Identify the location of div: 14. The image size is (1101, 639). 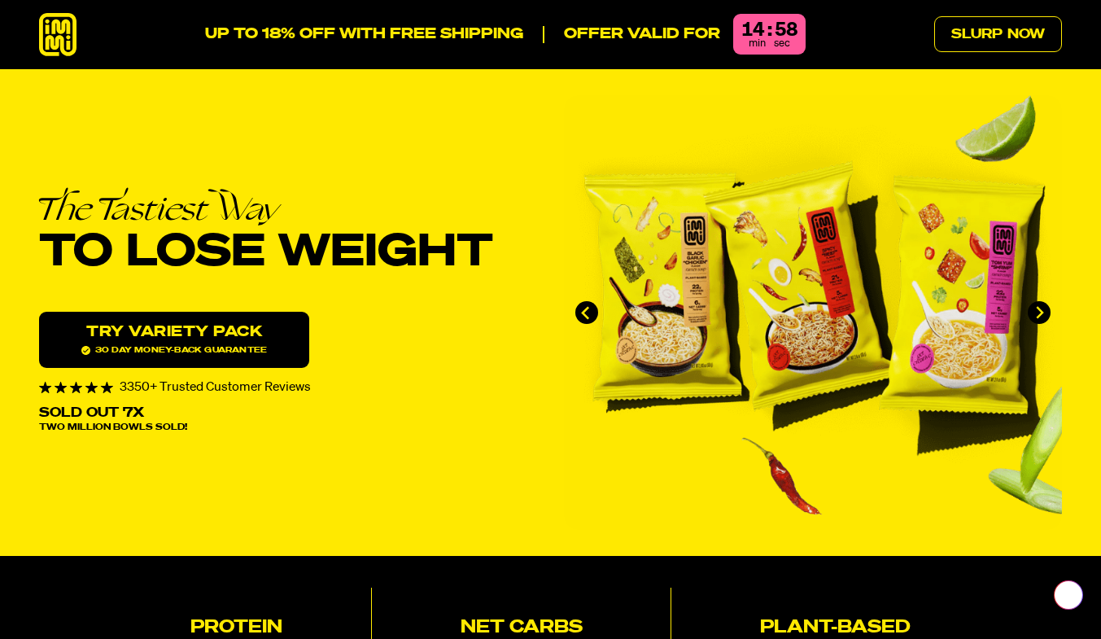
(753, 30).